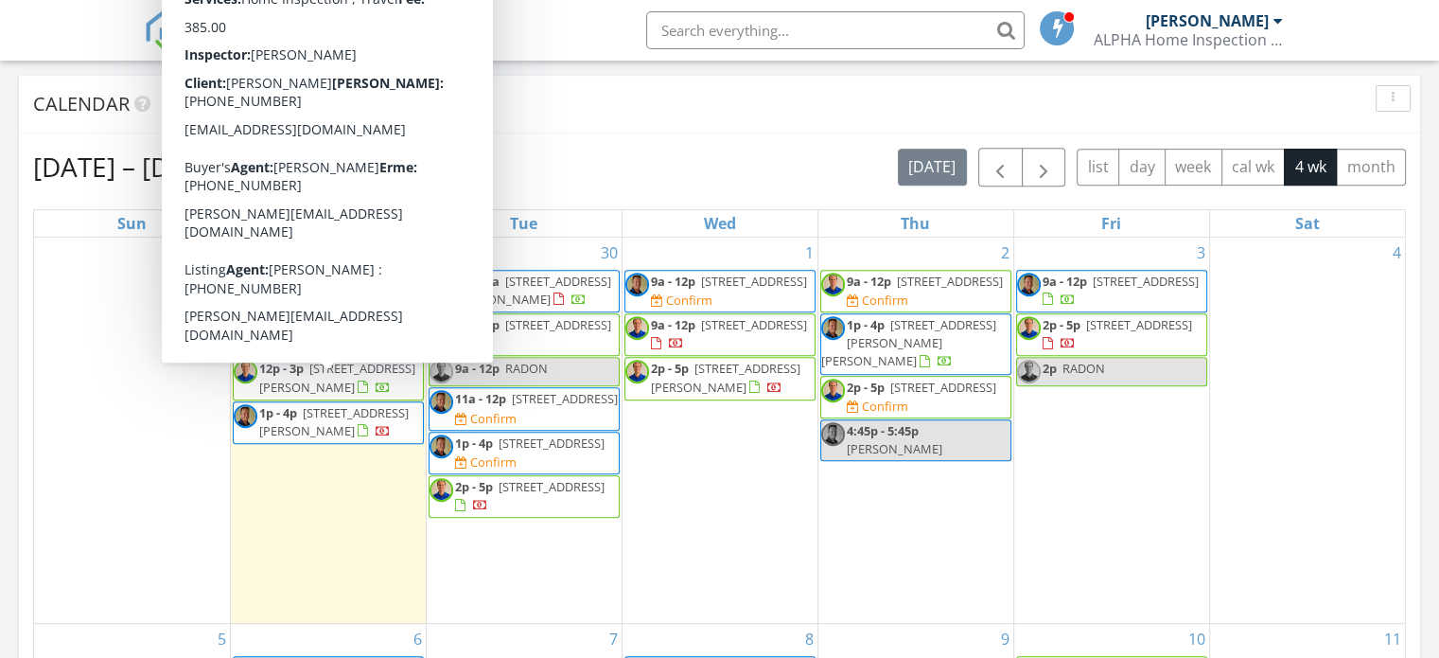  Describe the element at coordinates (328, 223) in the screenshot. I see `a: Monday` at that location.